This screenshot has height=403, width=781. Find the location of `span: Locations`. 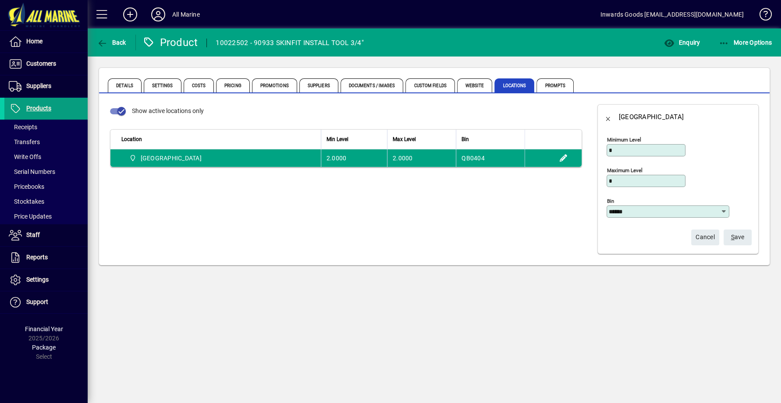

span: Locations is located at coordinates (514, 85).